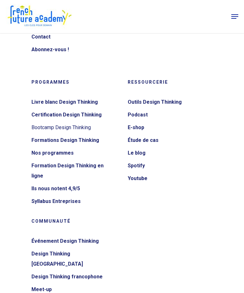  I want to click on a: Certification Design Thinking, so click(73, 115).